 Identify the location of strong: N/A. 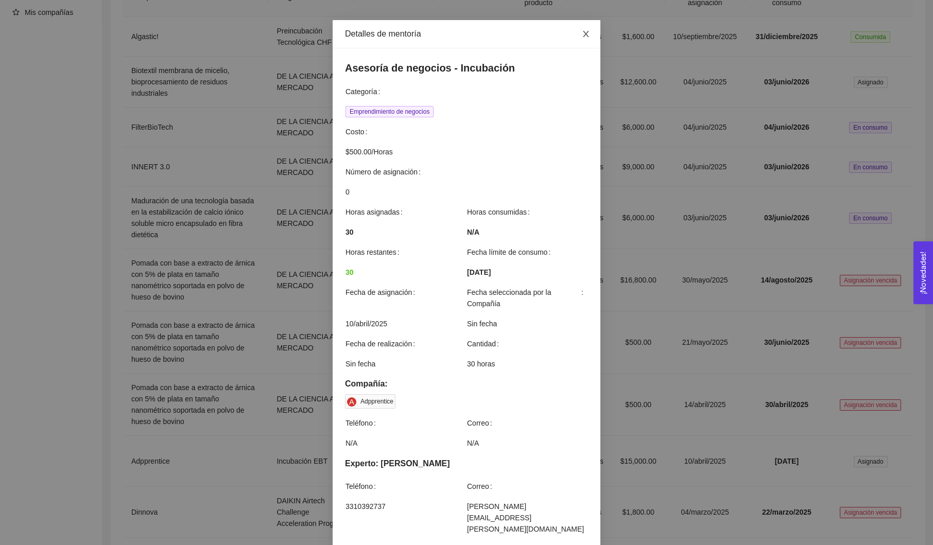
(473, 232).